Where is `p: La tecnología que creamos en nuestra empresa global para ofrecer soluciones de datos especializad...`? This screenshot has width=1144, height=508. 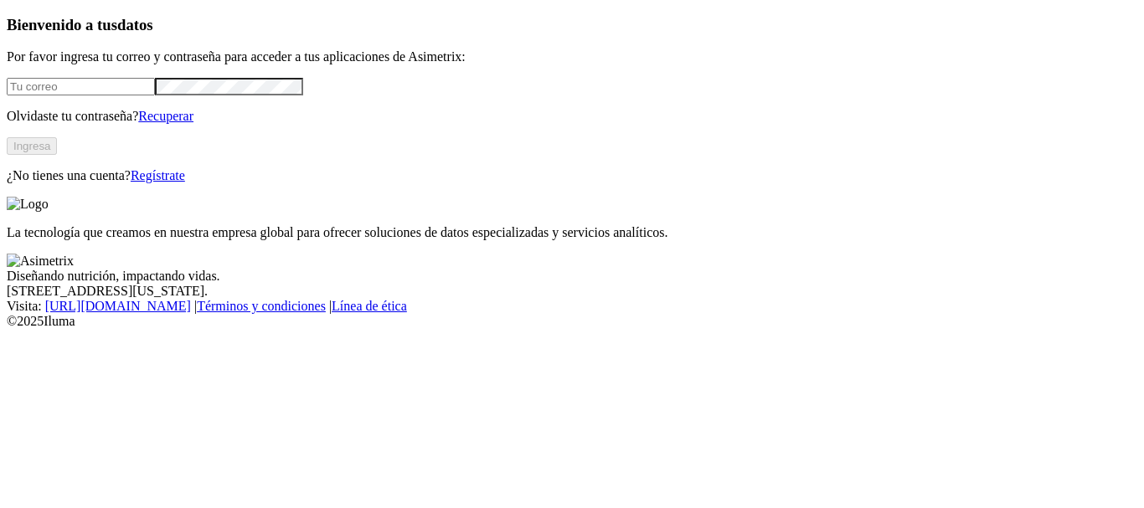
p: La tecnología que creamos en nuestra empresa global para ofrecer soluciones de datos especializad... is located at coordinates (572, 233).